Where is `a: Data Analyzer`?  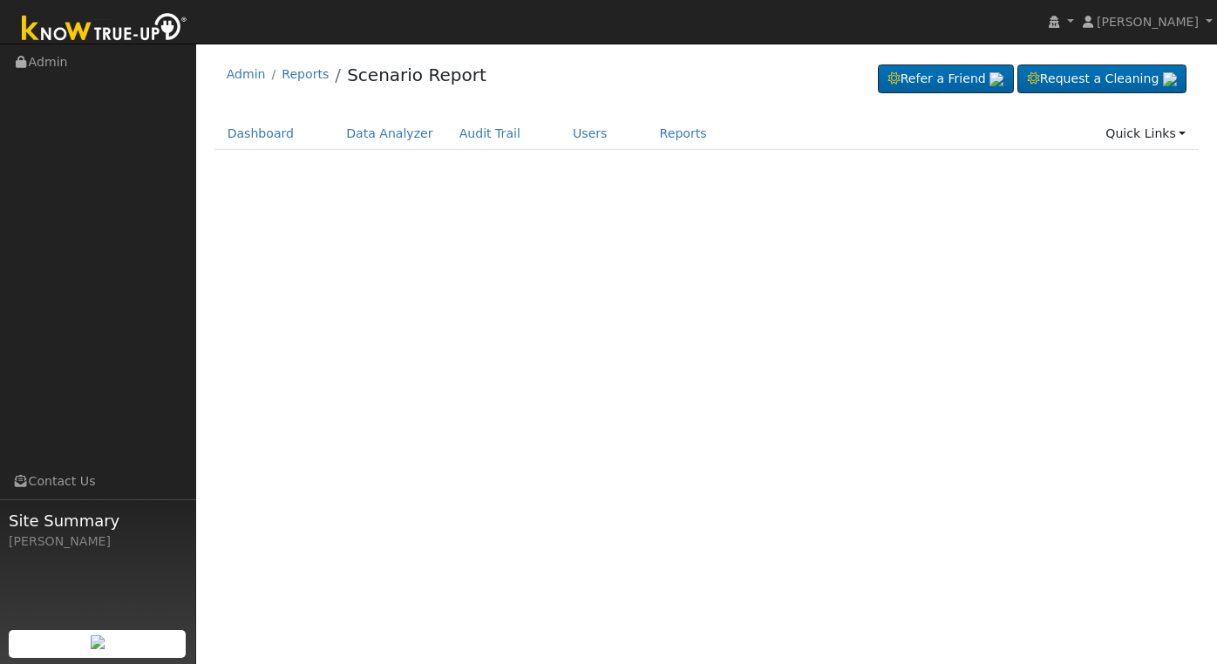
a: Data Analyzer is located at coordinates (390, 133).